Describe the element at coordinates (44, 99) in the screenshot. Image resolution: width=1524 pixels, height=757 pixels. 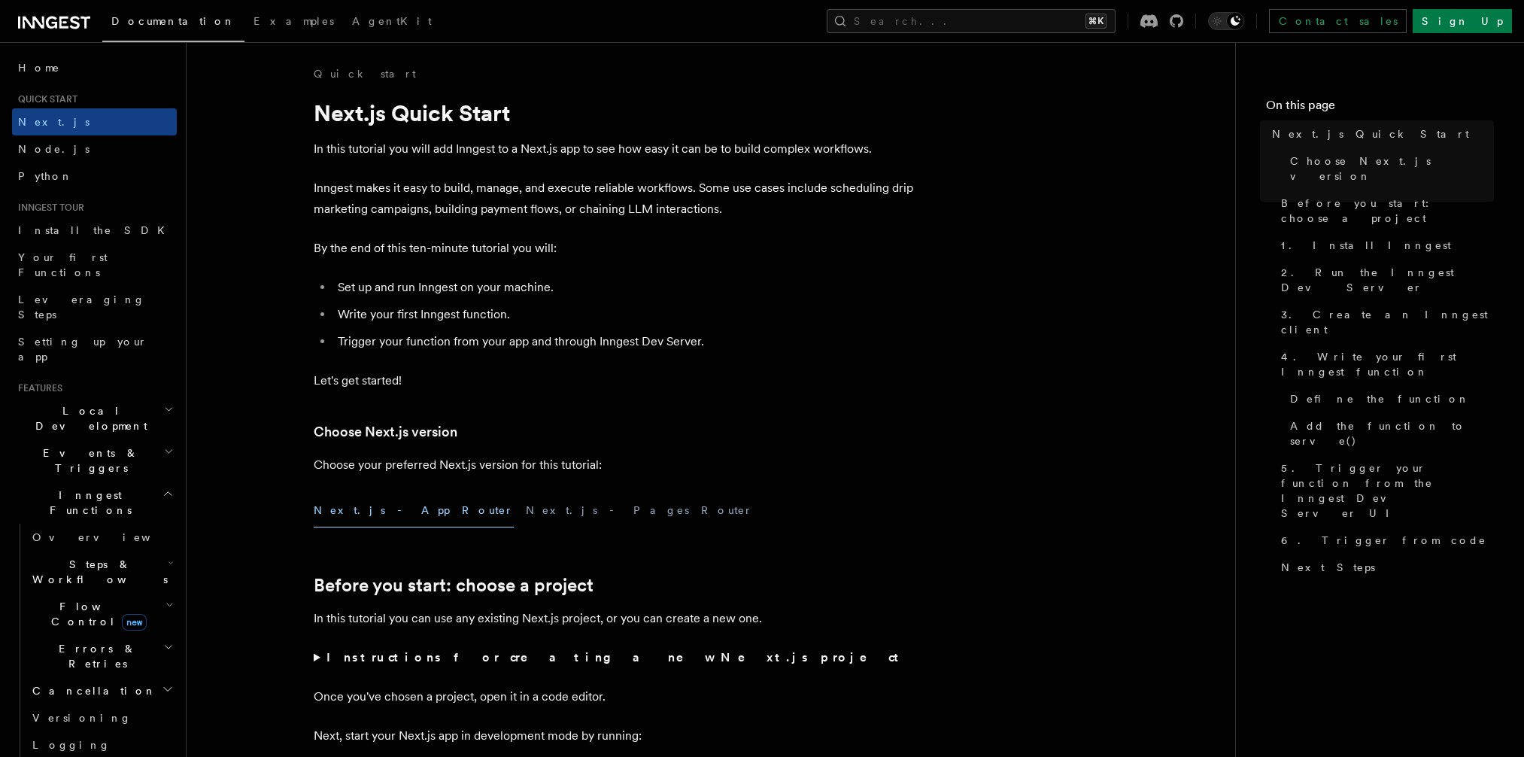
I see `span: Quick start` at that location.